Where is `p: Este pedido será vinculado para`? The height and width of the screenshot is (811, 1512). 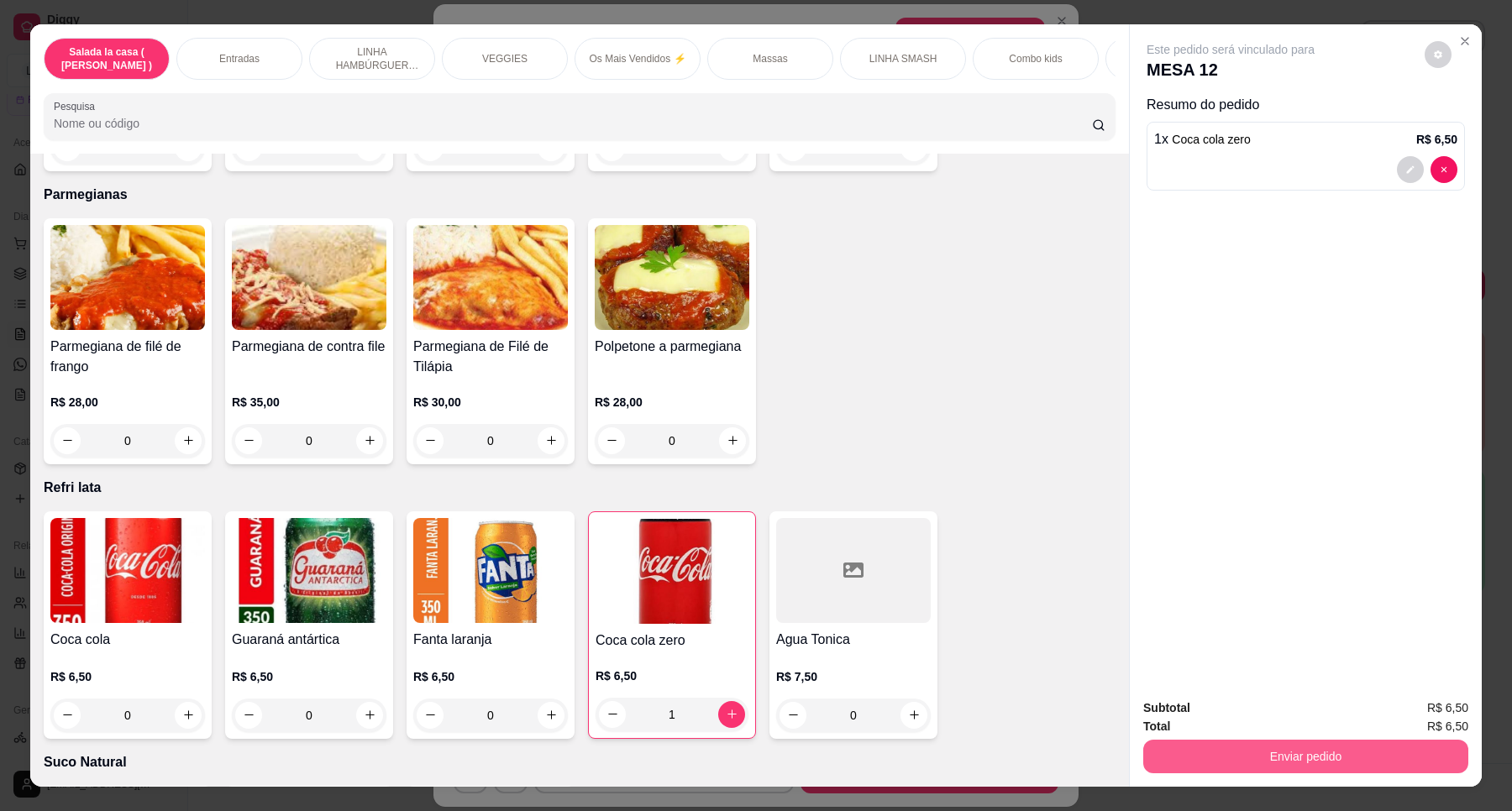 p: Este pedido será vinculado para is located at coordinates (1231, 50).